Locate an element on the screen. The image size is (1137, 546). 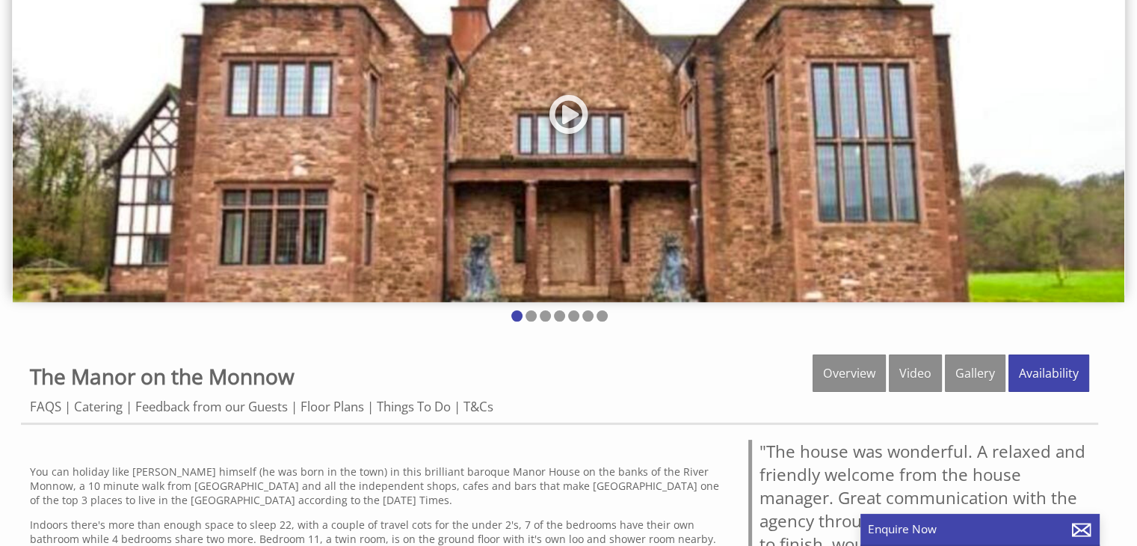
a: The Manor on the Monnow is located at coordinates (162, 376).